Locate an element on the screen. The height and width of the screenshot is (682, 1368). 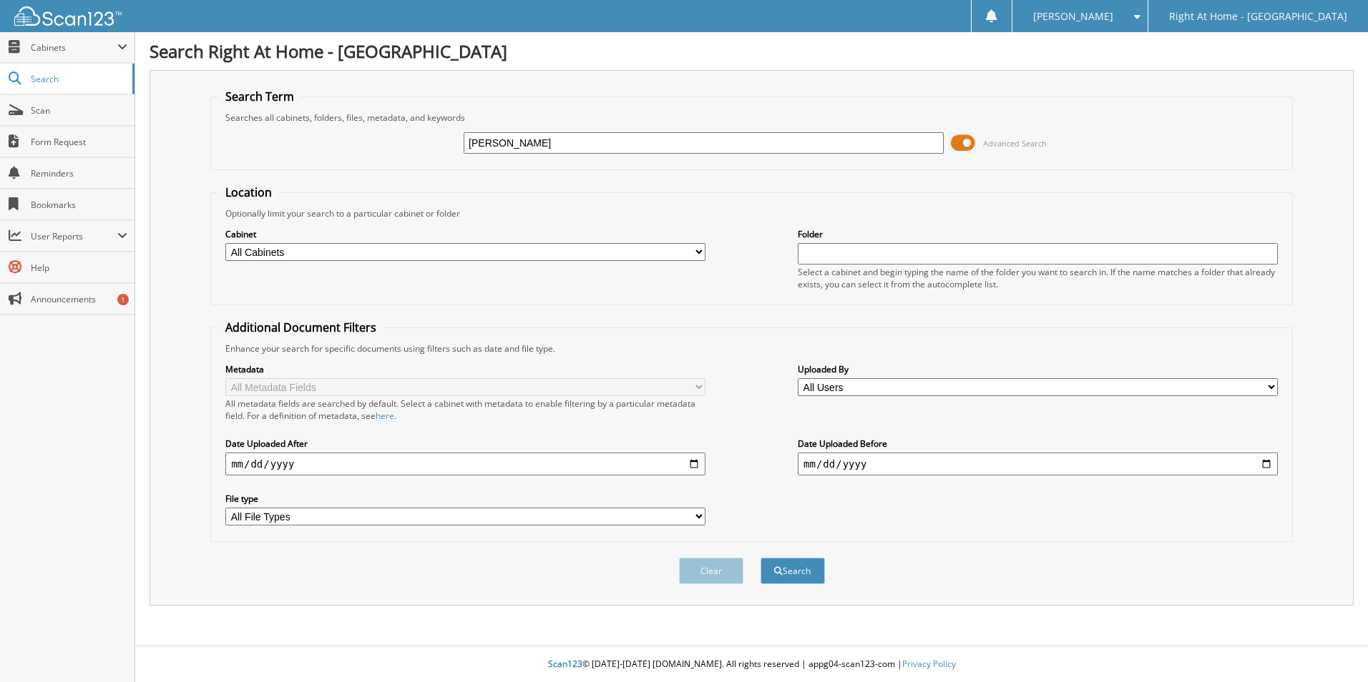
span: Bookmarks is located at coordinates (79, 205).